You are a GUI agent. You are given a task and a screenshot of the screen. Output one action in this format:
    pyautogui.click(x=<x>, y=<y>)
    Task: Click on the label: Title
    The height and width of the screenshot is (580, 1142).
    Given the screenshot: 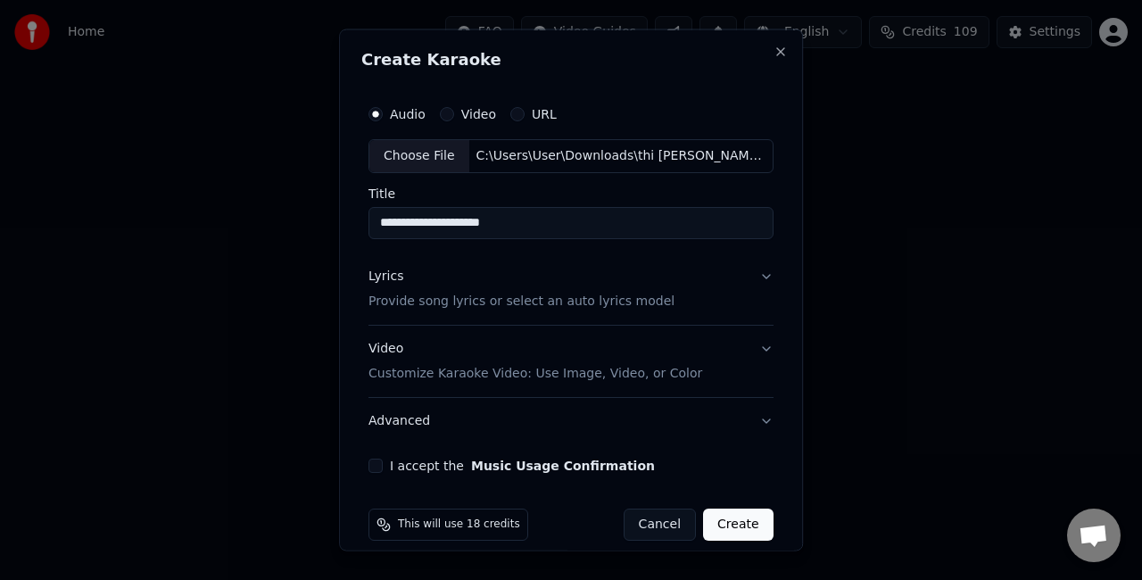 What is the action you would take?
    pyautogui.click(x=571, y=193)
    